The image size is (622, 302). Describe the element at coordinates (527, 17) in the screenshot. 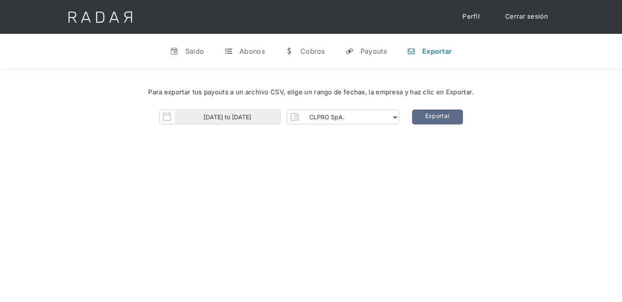

I see `a: Cerrar sesión` at that location.